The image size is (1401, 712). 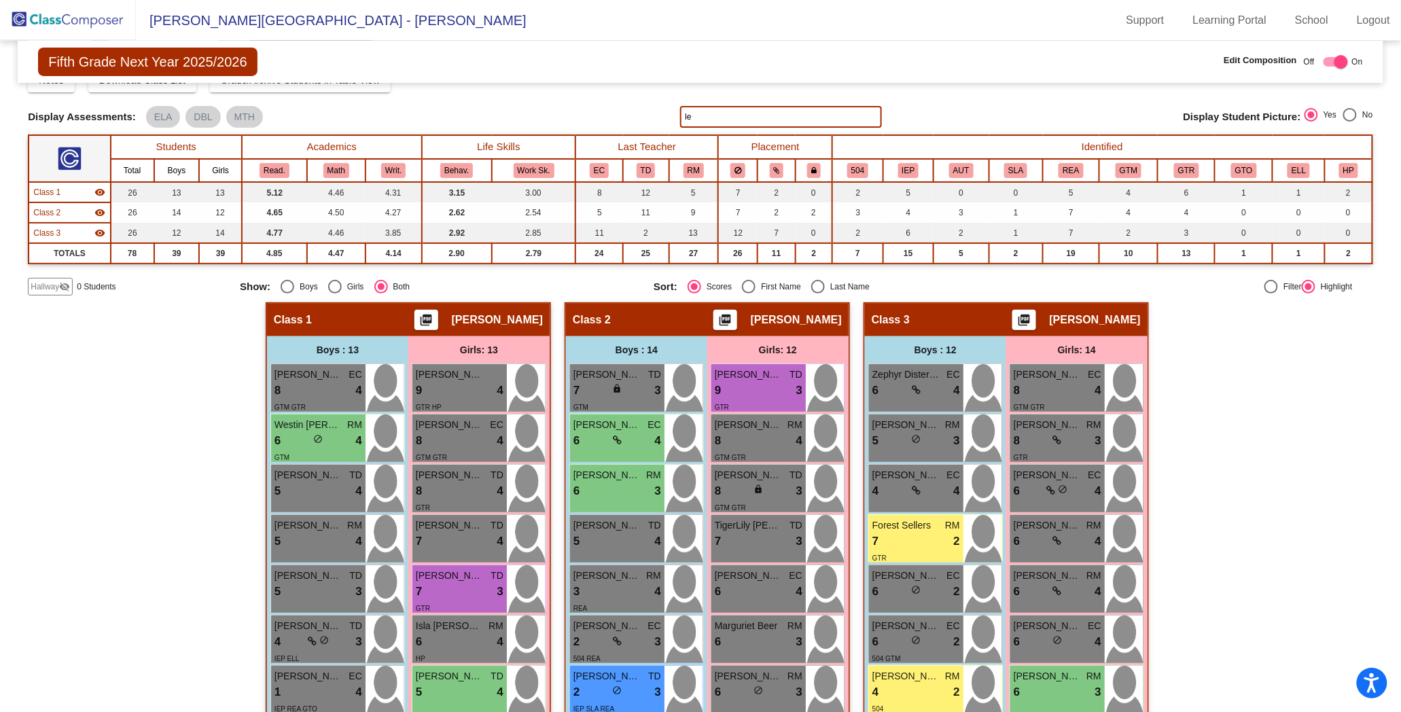 What do you see at coordinates (45, 287) in the screenshot?
I see `span: Hallway` at bounding box center [45, 287].